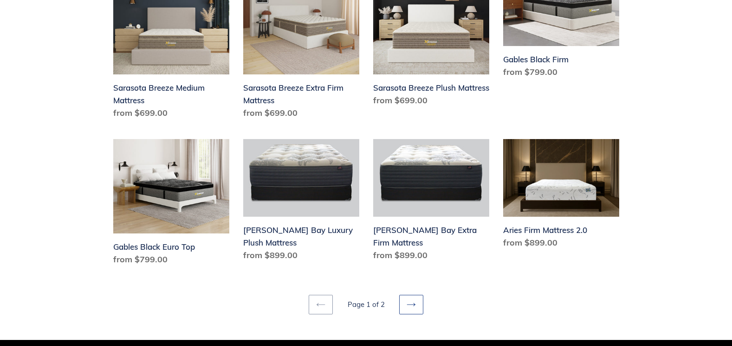 Image resolution: width=732 pixels, height=346 pixels. What do you see at coordinates (301, 202) in the screenshot?
I see `a: Chadwick Bay Luxury Plush Mattress` at bounding box center [301, 202].